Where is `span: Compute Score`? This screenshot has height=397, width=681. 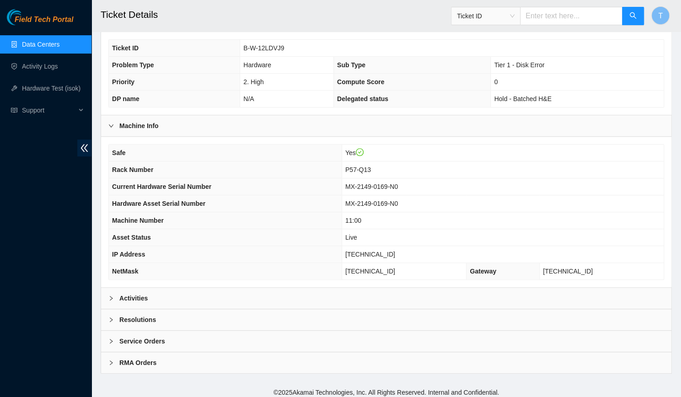 span: Compute Score is located at coordinates (361, 82).